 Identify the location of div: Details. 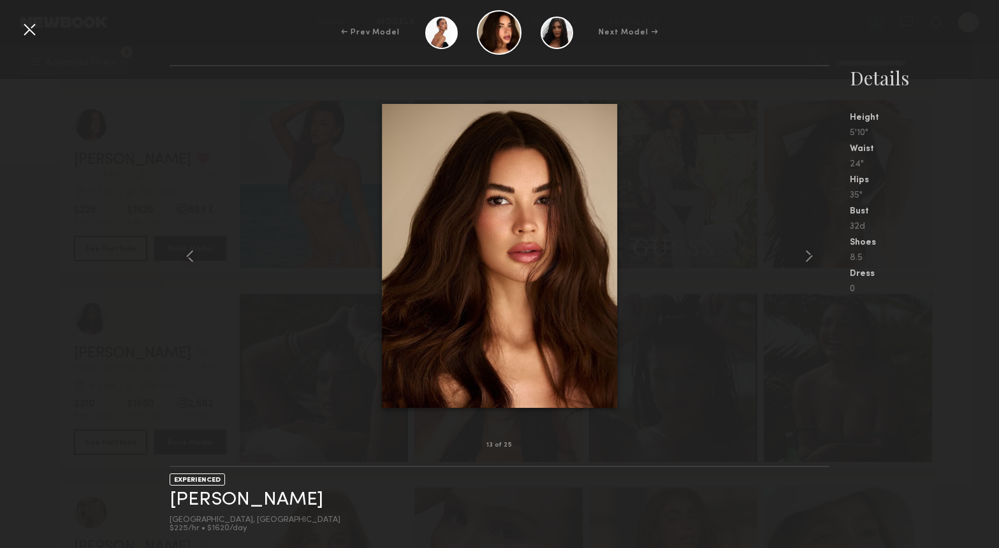
(924, 78).